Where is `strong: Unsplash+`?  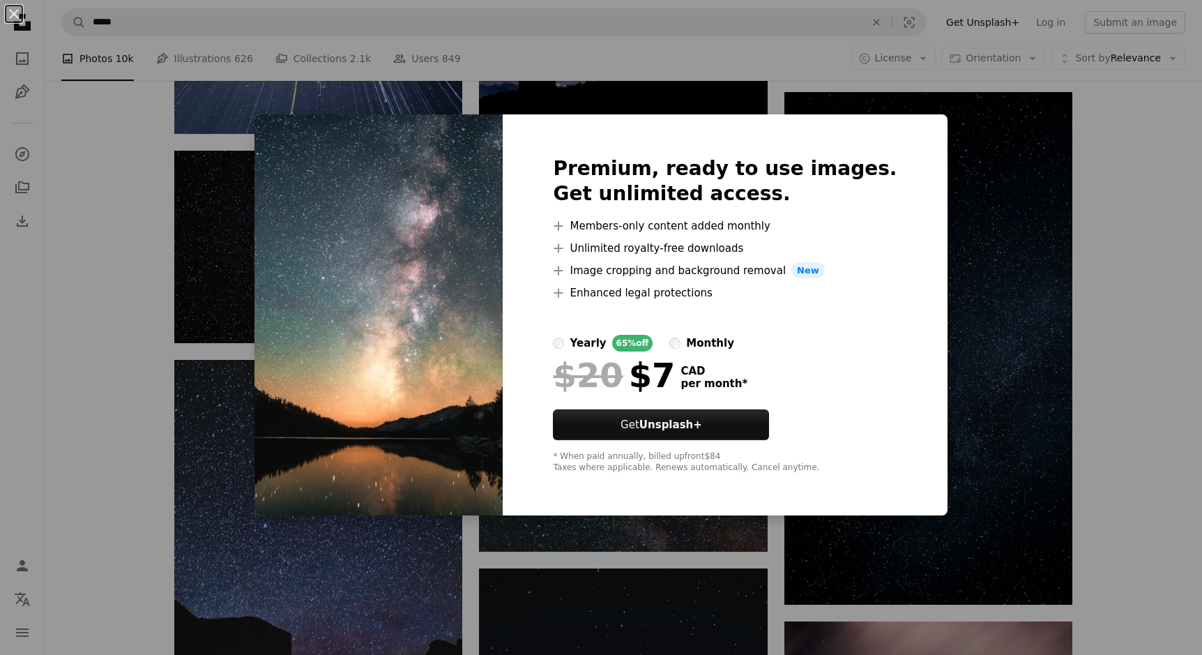
strong: Unsplash+ is located at coordinates (671, 425).